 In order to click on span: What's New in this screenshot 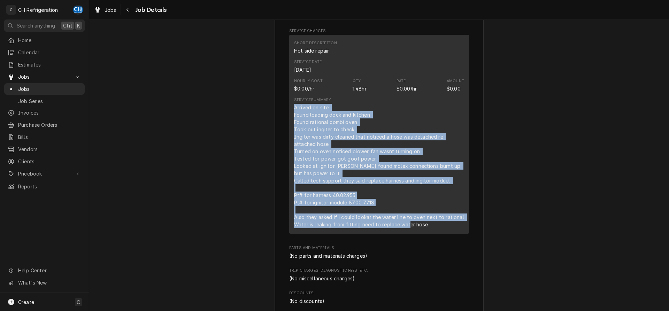, I will do `click(49, 283)`.